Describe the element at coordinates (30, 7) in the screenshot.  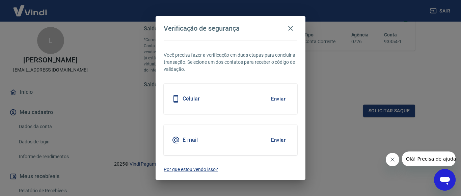
I see `span: Olá! Precisa de ajuda?` at that location.